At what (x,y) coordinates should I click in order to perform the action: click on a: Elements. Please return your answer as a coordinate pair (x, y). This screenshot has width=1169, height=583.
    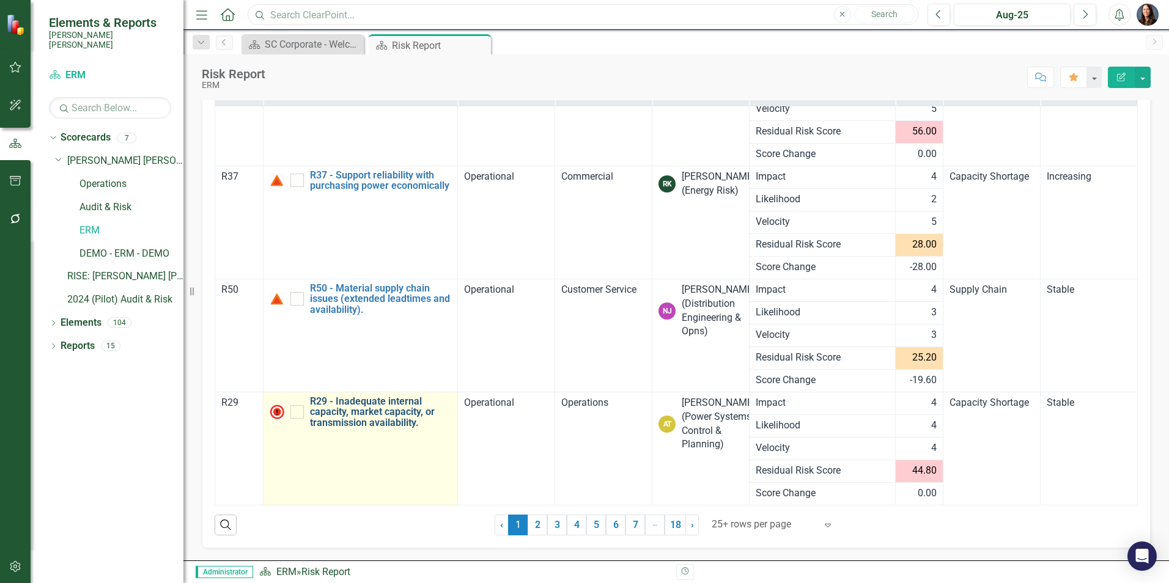
    Looking at the image, I should click on (81, 323).